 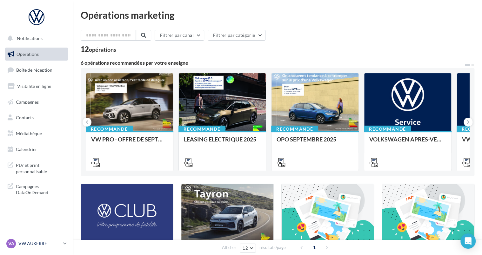 I want to click on span: Campagnes, so click(x=27, y=102).